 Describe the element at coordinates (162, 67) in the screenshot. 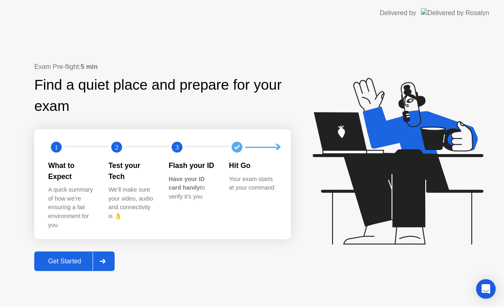

I see `div: Exam Pre-flight:` at that location.